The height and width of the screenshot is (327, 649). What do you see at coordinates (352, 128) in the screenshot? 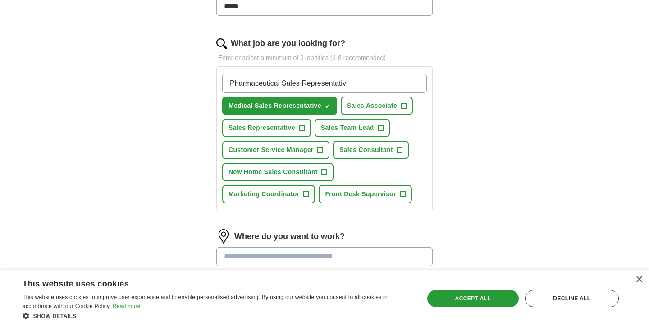
I see `button: Sales Team Lead` at bounding box center [352, 128].